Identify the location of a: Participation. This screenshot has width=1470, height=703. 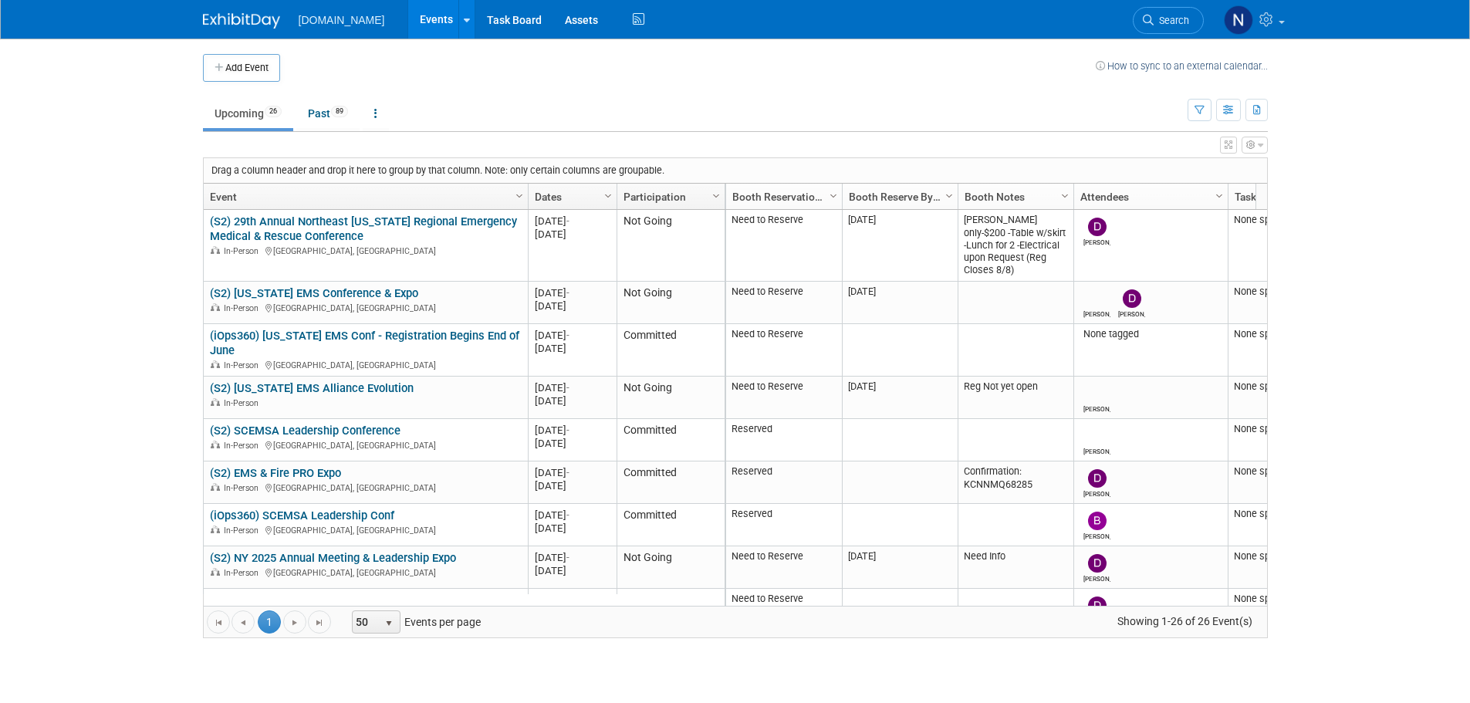
(669, 197).